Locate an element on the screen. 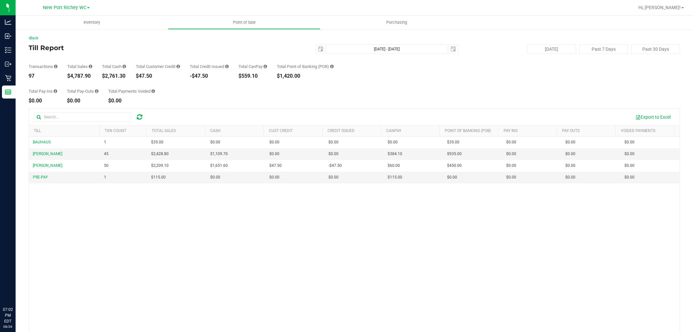 The width and height of the screenshot is (693, 332). a: CanPay is located at coordinates (394, 131).